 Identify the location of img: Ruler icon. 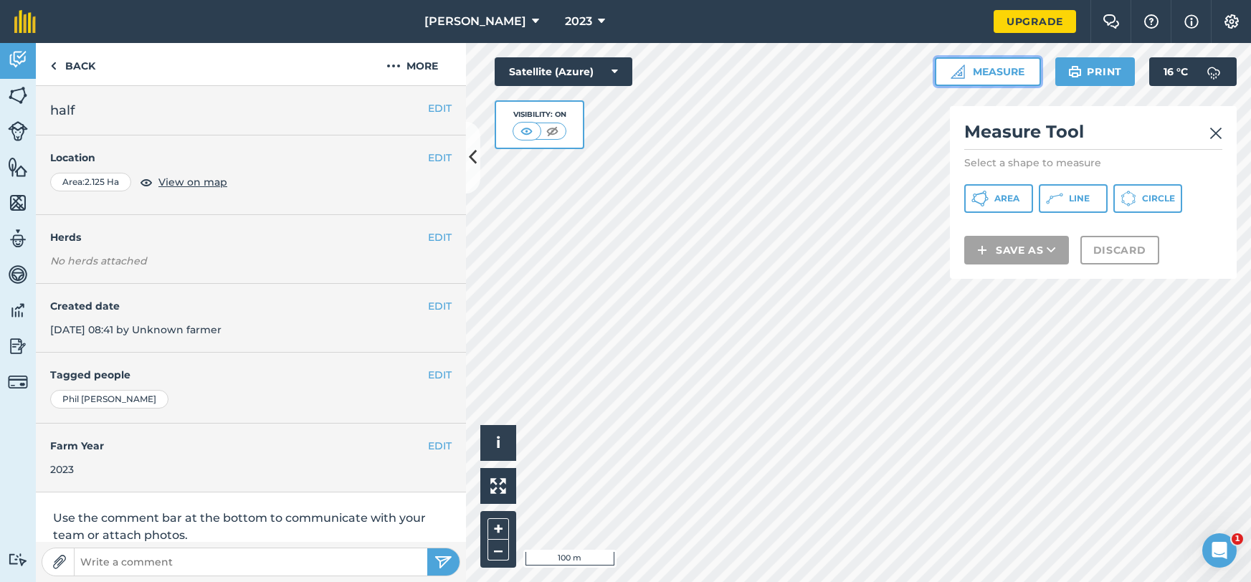
(958, 72).